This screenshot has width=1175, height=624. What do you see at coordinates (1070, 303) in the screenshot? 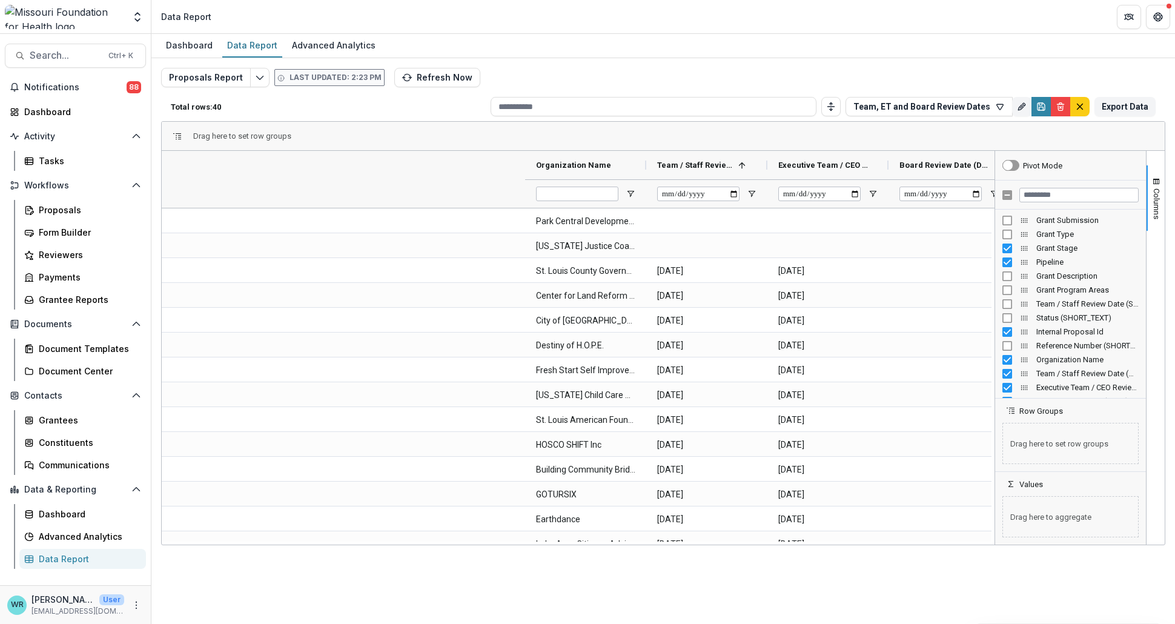
I see `div: Team / Staff Review Date (SHORT_TEXT) Column` at bounding box center [1070, 303].